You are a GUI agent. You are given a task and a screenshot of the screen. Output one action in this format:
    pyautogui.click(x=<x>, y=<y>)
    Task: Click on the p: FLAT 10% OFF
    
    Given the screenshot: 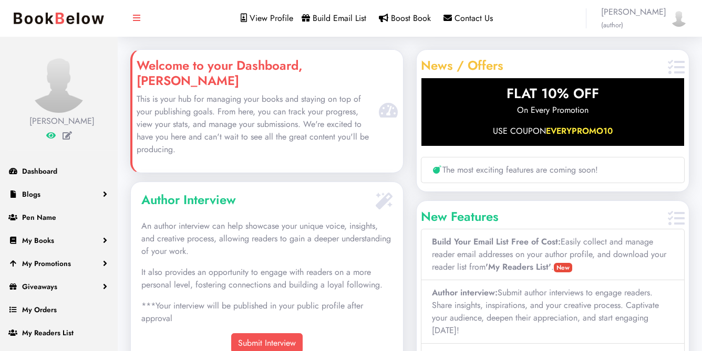 What is the action you would take?
    pyautogui.click(x=552, y=93)
    